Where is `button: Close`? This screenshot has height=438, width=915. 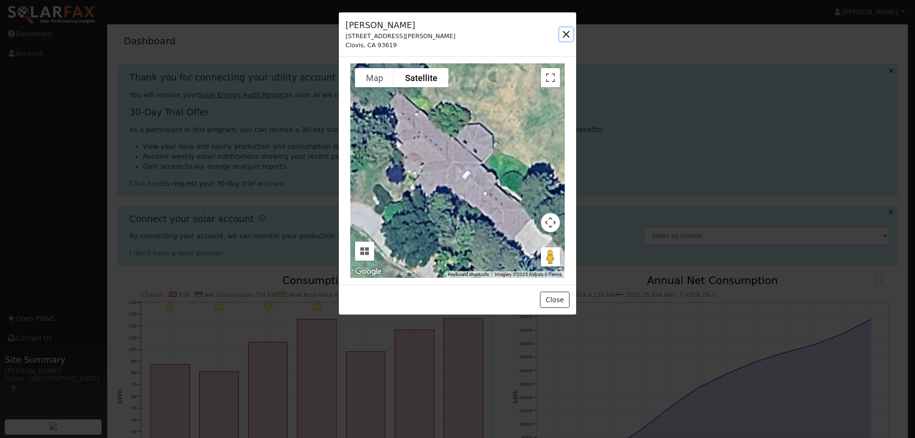
button: Close is located at coordinates (554, 300).